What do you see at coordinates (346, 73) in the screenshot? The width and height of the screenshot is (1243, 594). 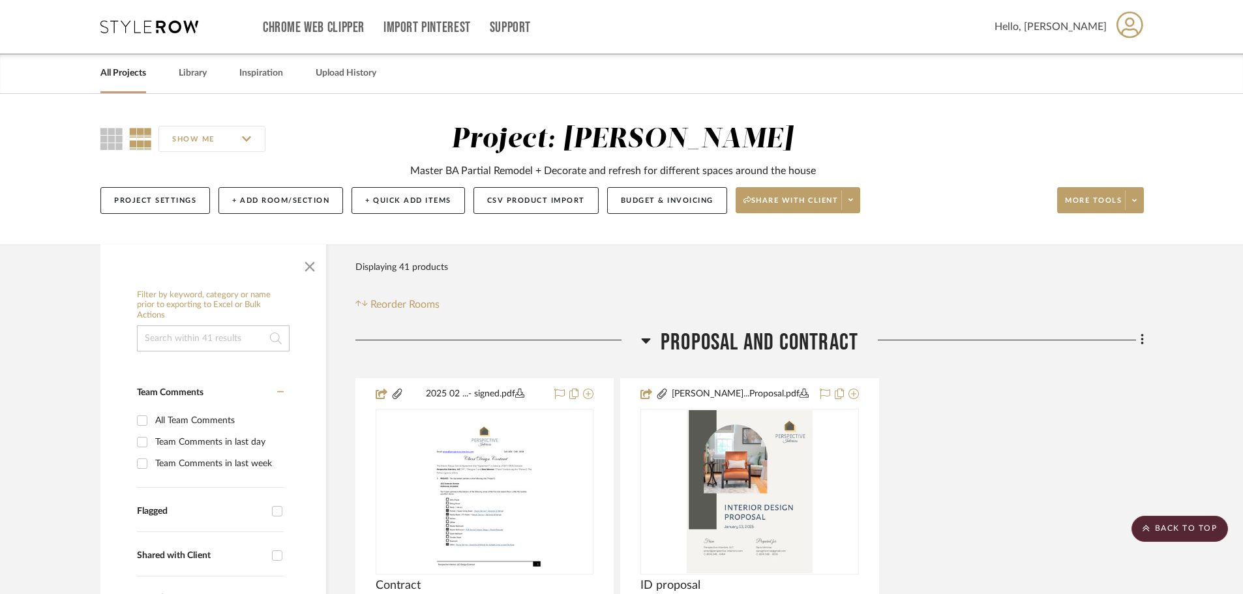 I see `a: Upload History` at bounding box center [346, 73].